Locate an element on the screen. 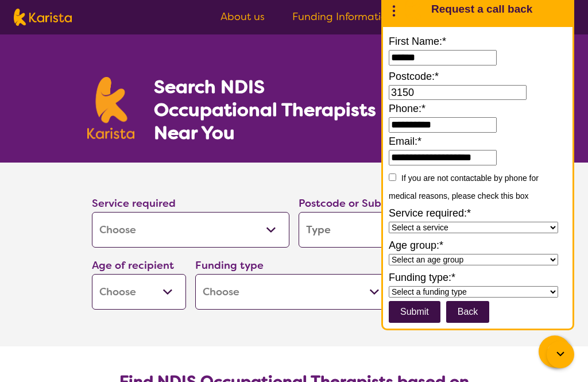  button: Back is located at coordinates (468, 312).